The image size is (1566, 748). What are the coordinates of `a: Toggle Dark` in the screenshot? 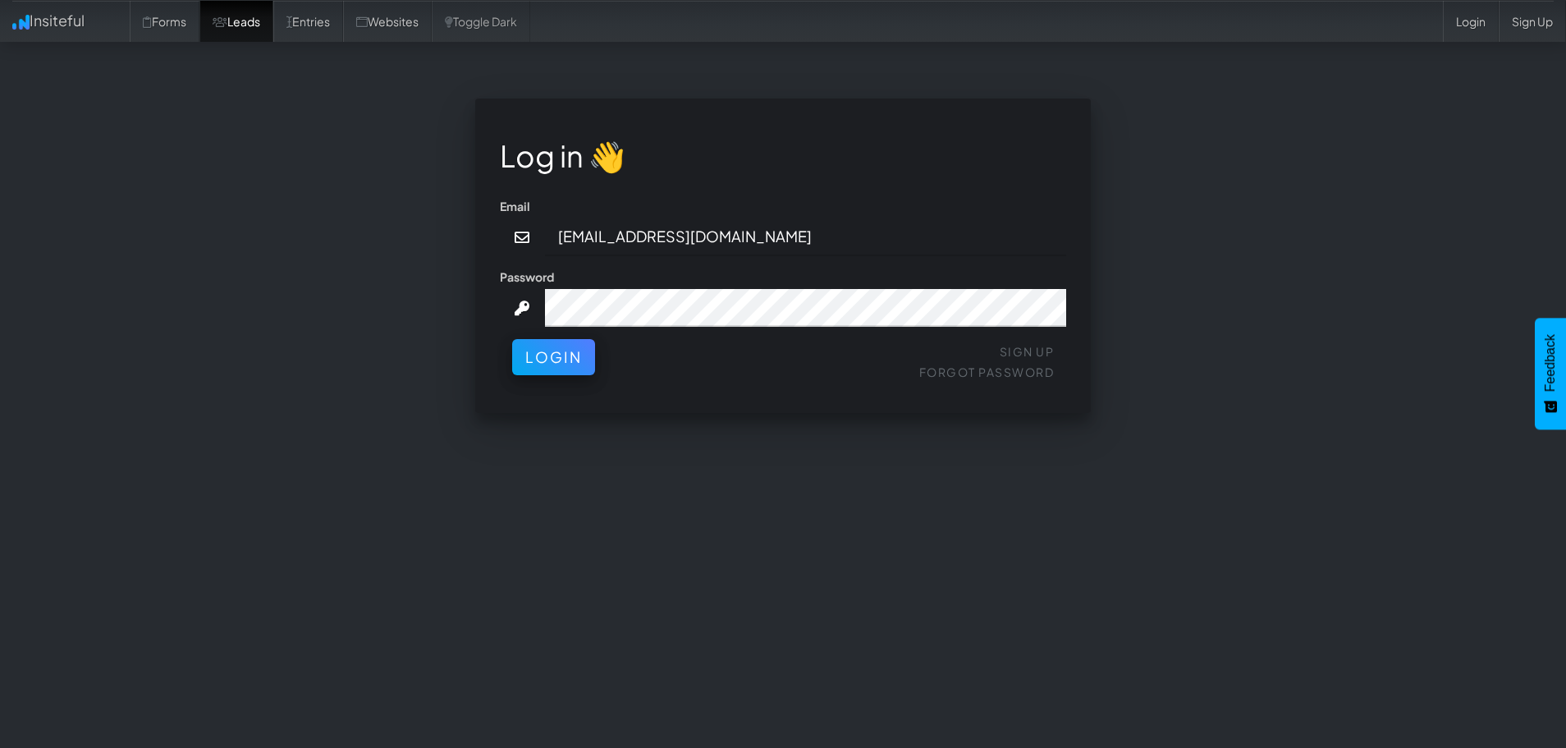 It's located at (481, 21).